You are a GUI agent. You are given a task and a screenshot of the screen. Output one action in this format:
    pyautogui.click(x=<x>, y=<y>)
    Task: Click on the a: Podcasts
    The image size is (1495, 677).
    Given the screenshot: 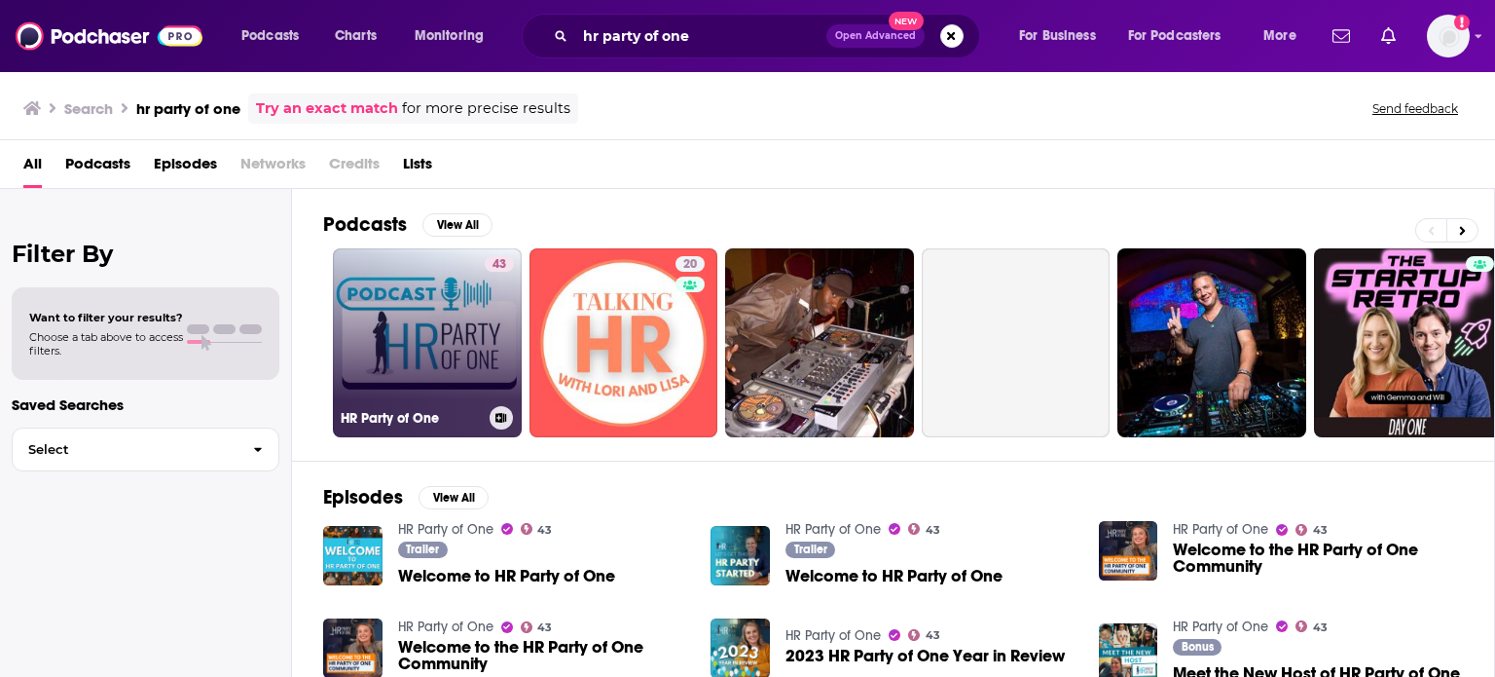 What is the action you would take?
    pyautogui.click(x=97, y=167)
    